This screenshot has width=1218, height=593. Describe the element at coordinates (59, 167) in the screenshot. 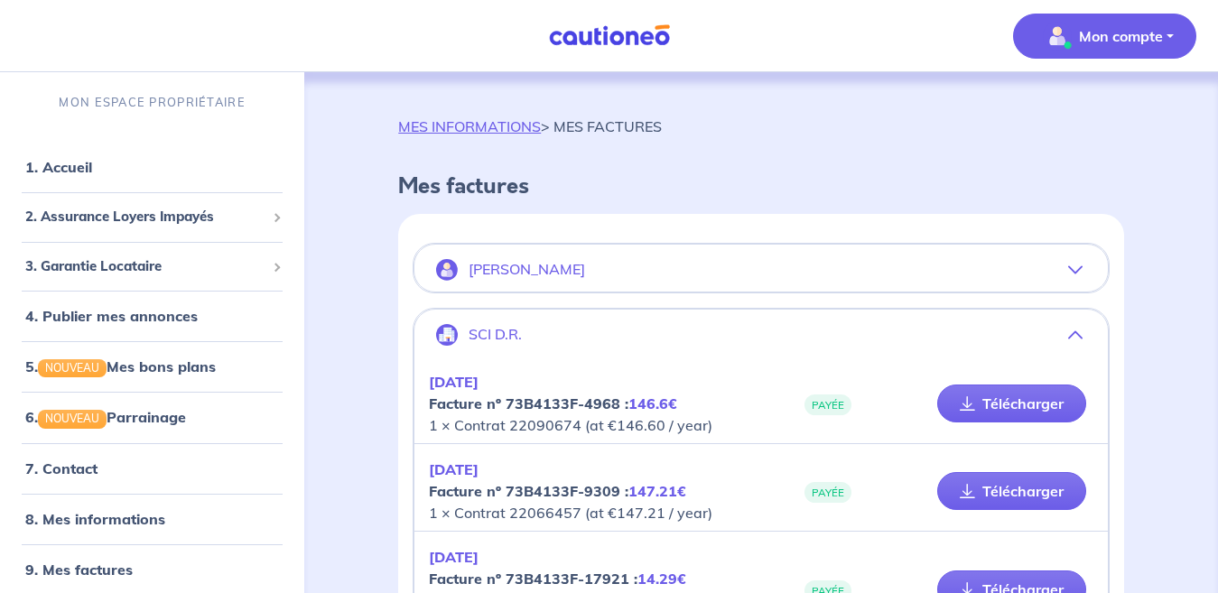

I see `a: 1. Accueil` at that location.